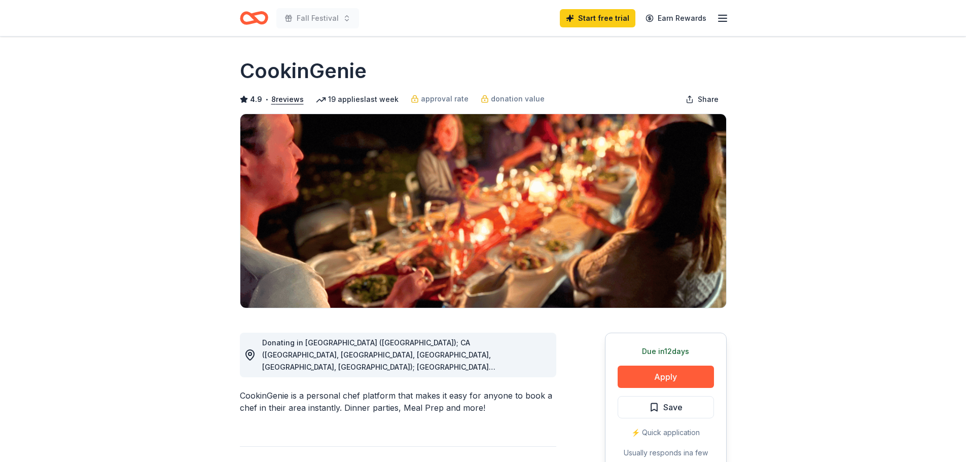  I want to click on span: 4.9, so click(256, 99).